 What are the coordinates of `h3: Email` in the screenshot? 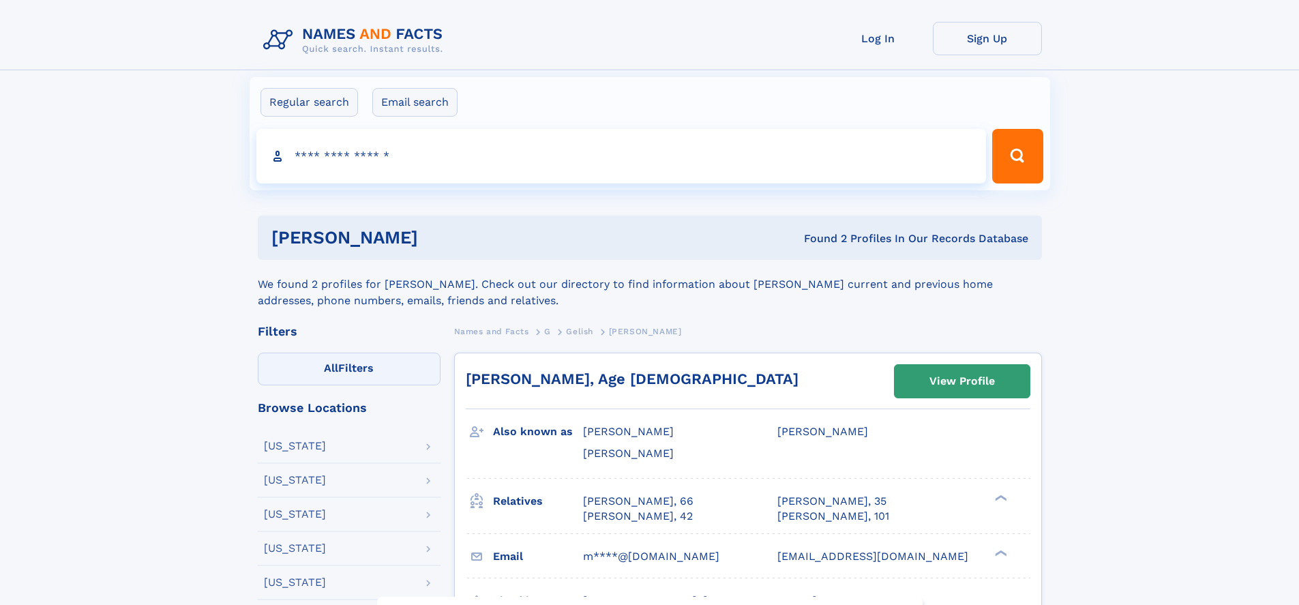 It's located at (538, 556).